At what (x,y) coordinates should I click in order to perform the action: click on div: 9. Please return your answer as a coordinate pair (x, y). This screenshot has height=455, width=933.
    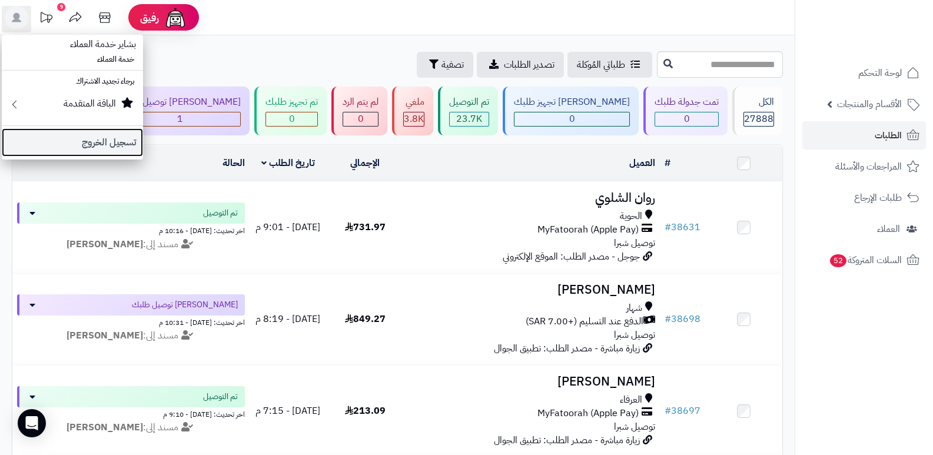
    Looking at the image, I should click on (61, 7).